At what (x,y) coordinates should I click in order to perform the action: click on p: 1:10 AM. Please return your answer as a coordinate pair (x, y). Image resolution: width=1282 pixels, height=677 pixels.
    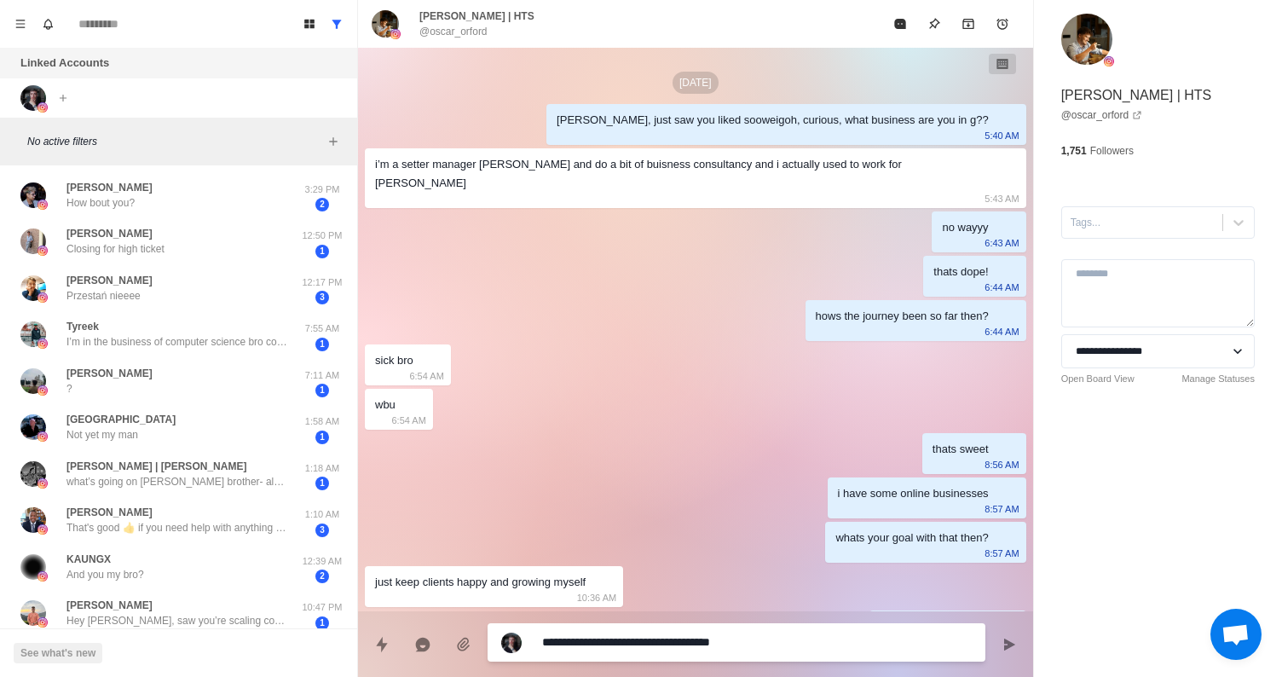
    Looking at the image, I should click on (322, 514).